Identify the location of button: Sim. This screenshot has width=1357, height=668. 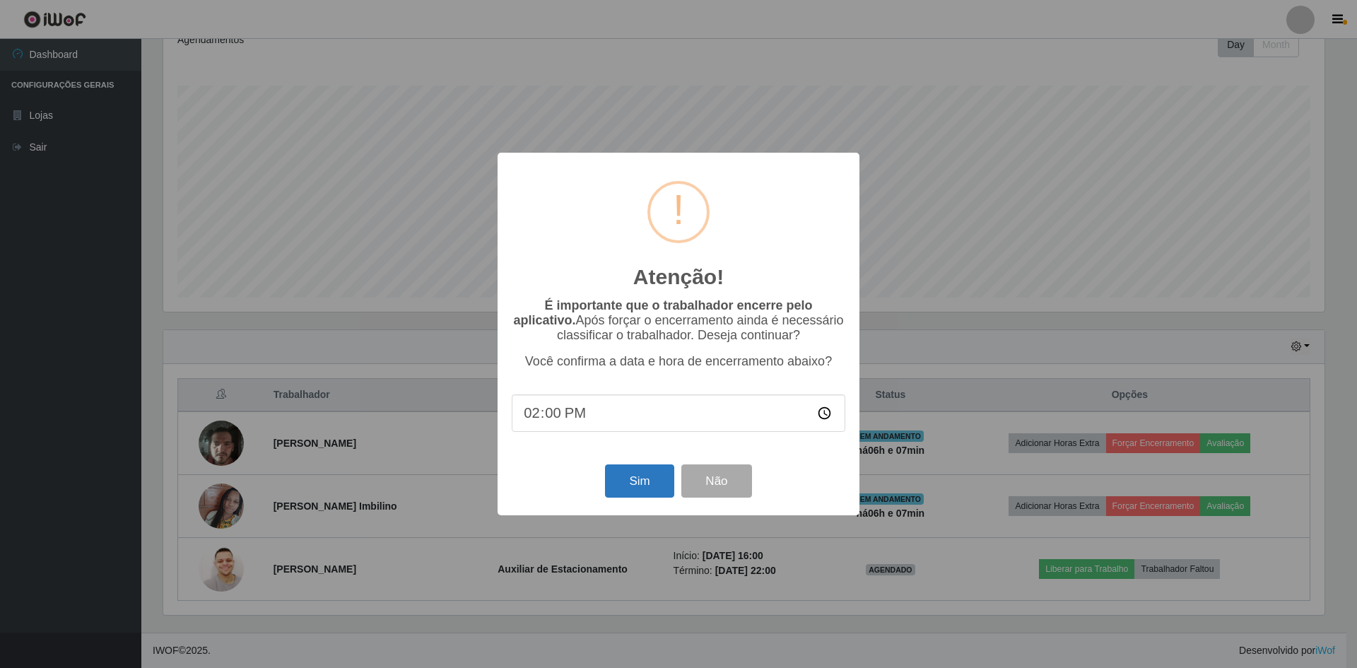
(639, 481).